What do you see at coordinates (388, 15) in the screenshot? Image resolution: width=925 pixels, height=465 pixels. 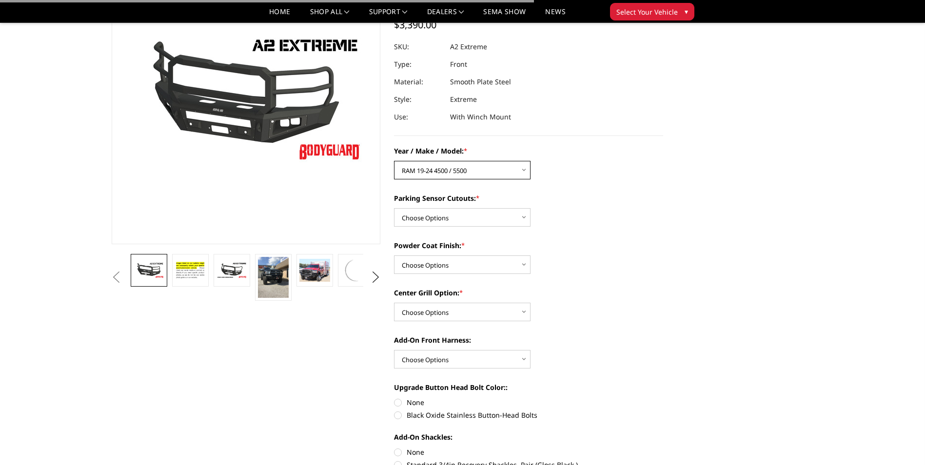 I see `a: Support` at bounding box center [388, 15].